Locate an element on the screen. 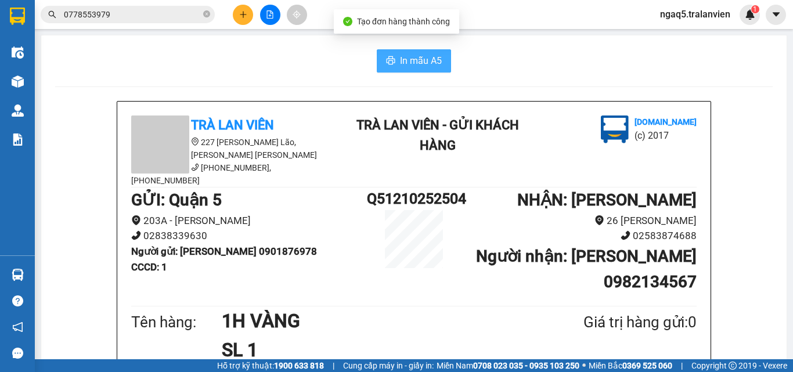 The width and height of the screenshot is (793, 372). h1: 1H VÀNG is located at coordinates (374, 321).